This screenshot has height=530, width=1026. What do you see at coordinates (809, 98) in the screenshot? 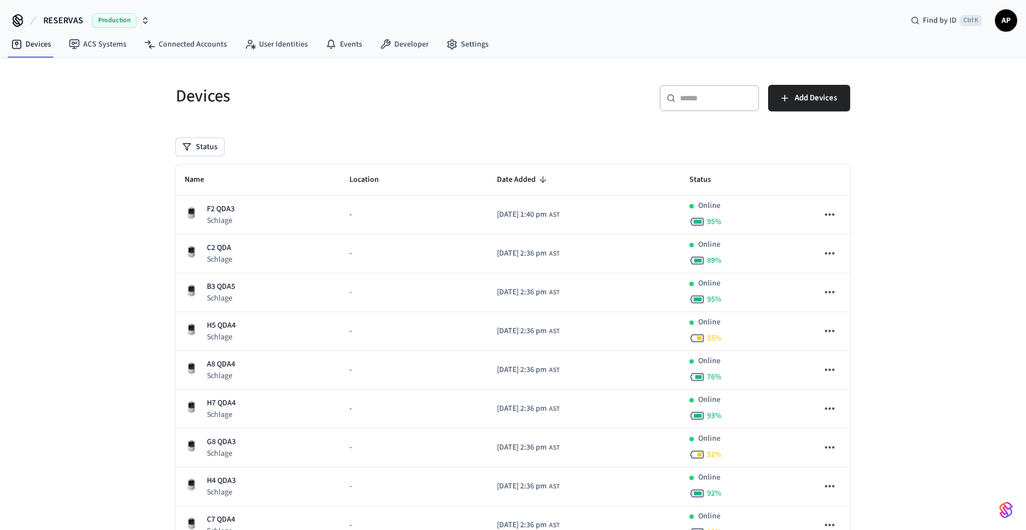
I see `button: Add Devices` at bounding box center [809, 98].